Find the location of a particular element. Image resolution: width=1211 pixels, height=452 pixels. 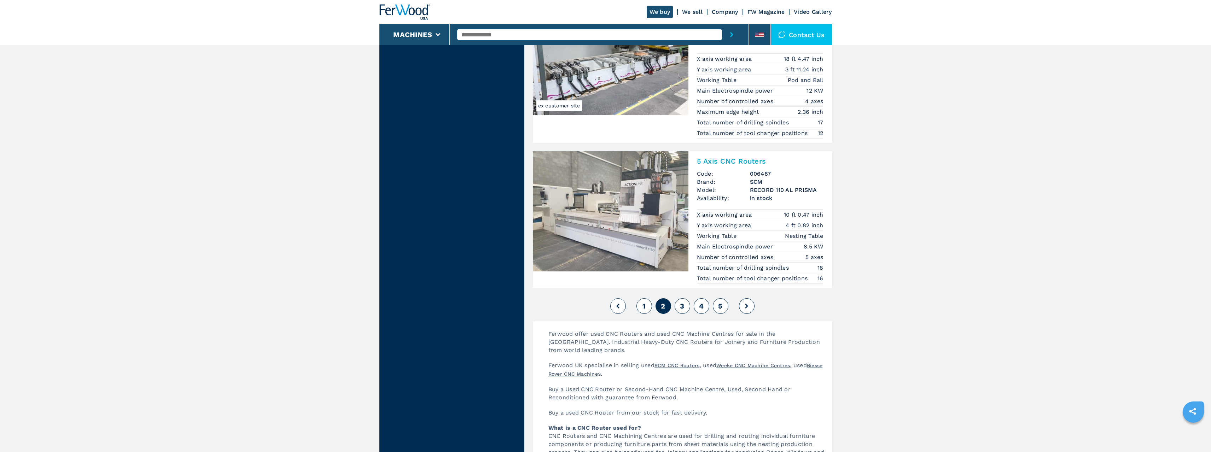

em: 17 is located at coordinates (821, 122).